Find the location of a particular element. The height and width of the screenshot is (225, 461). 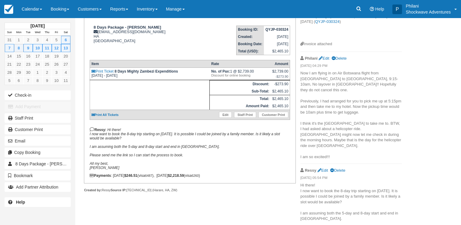

th: Booking Date: is located at coordinates (250, 44).